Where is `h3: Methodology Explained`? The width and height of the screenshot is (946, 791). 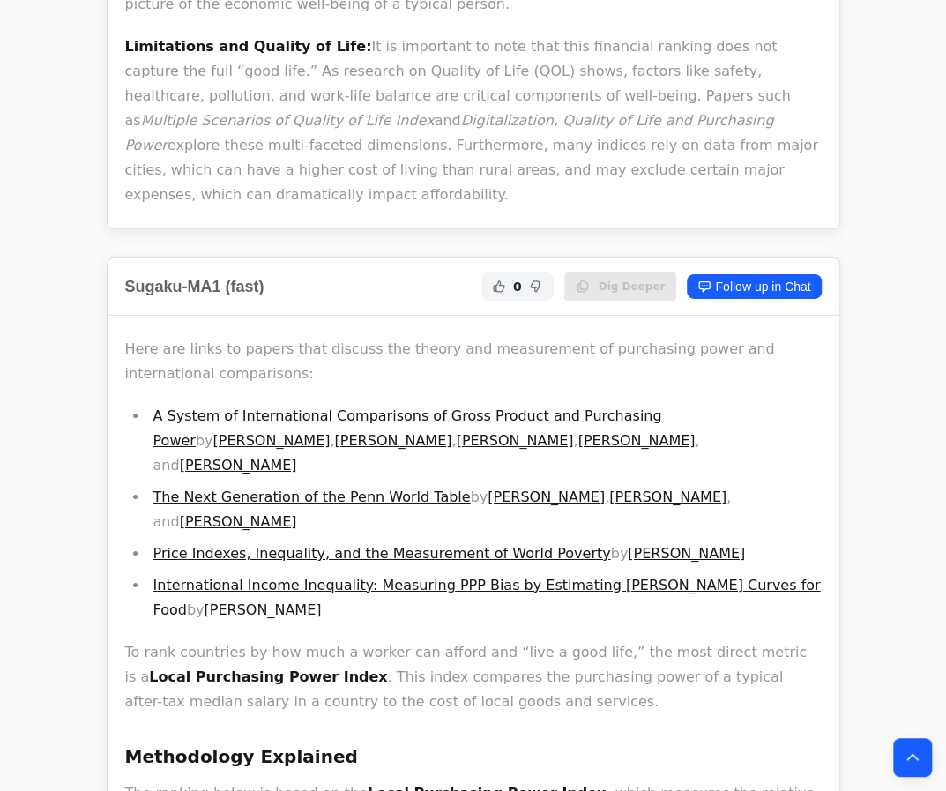
h3: Methodology Explained is located at coordinates (474, 757).